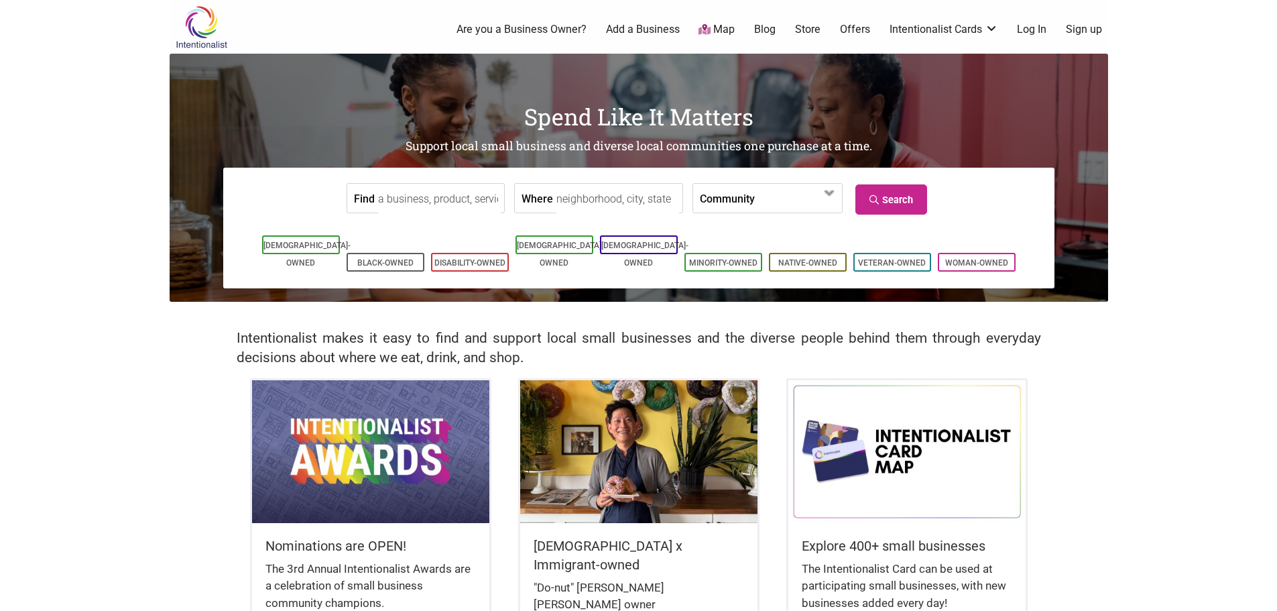 The image size is (1277, 611). I want to click on a: Disability-Owned, so click(470, 263).